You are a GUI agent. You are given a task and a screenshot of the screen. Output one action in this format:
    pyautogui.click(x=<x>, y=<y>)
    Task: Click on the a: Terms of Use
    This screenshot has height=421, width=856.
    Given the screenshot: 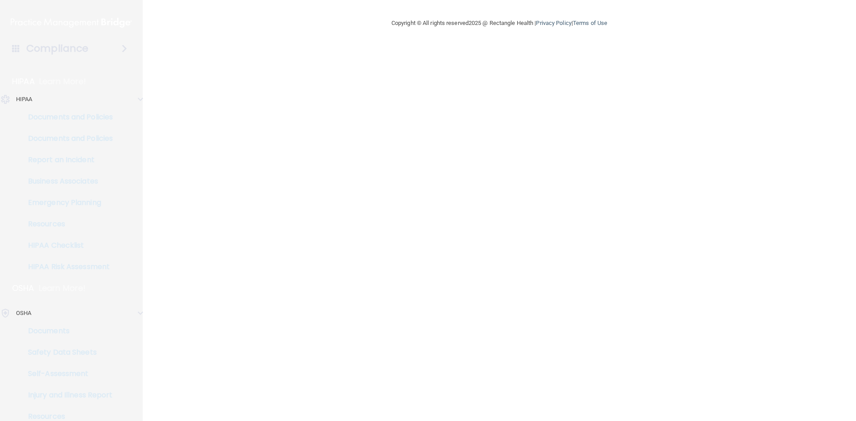 What is the action you would take?
    pyautogui.click(x=590, y=23)
    